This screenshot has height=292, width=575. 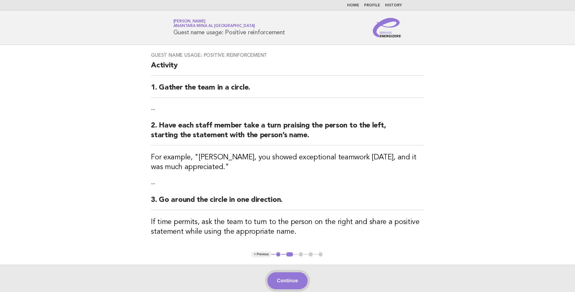 What do you see at coordinates (229, 28) in the screenshot?
I see `h1: Guest name usage: Positive reinforcement` at bounding box center [229, 28].